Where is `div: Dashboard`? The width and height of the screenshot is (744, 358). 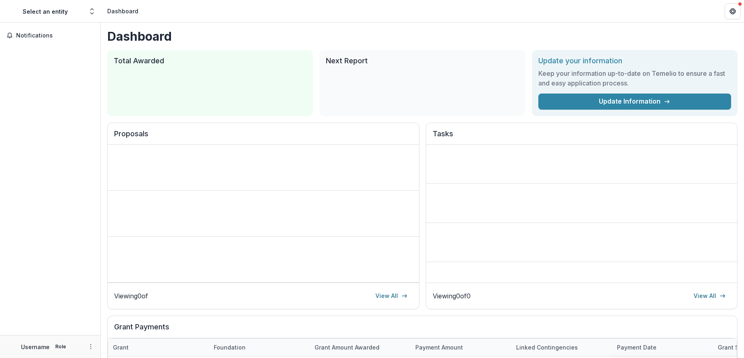 div: Dashboard is located at coordinates (123, 11).